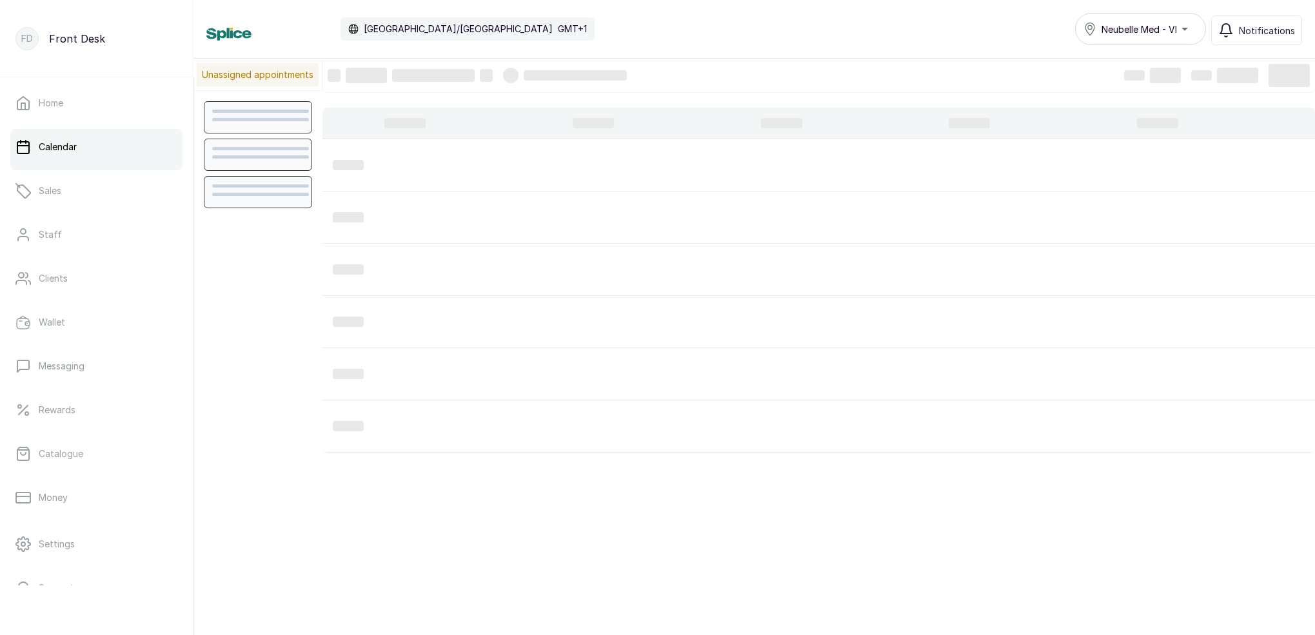 This screenshot has width=1315, height=635. I want to click on span: Notifications, so click(1267, 30).